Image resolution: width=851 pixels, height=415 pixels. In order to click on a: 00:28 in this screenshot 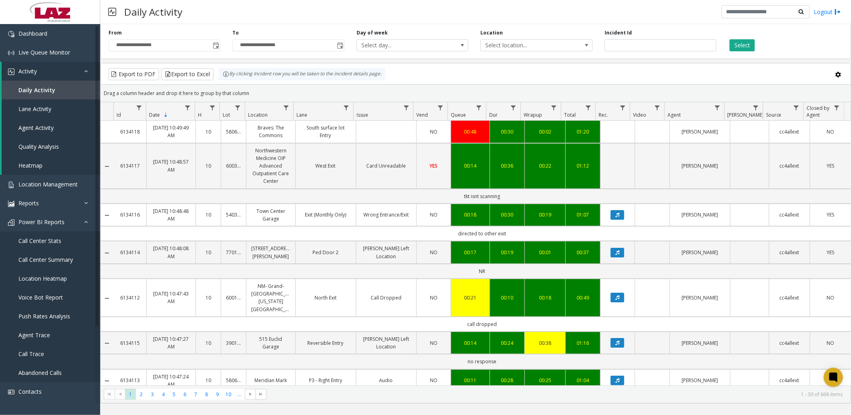, I will do `click(507, 380)`.